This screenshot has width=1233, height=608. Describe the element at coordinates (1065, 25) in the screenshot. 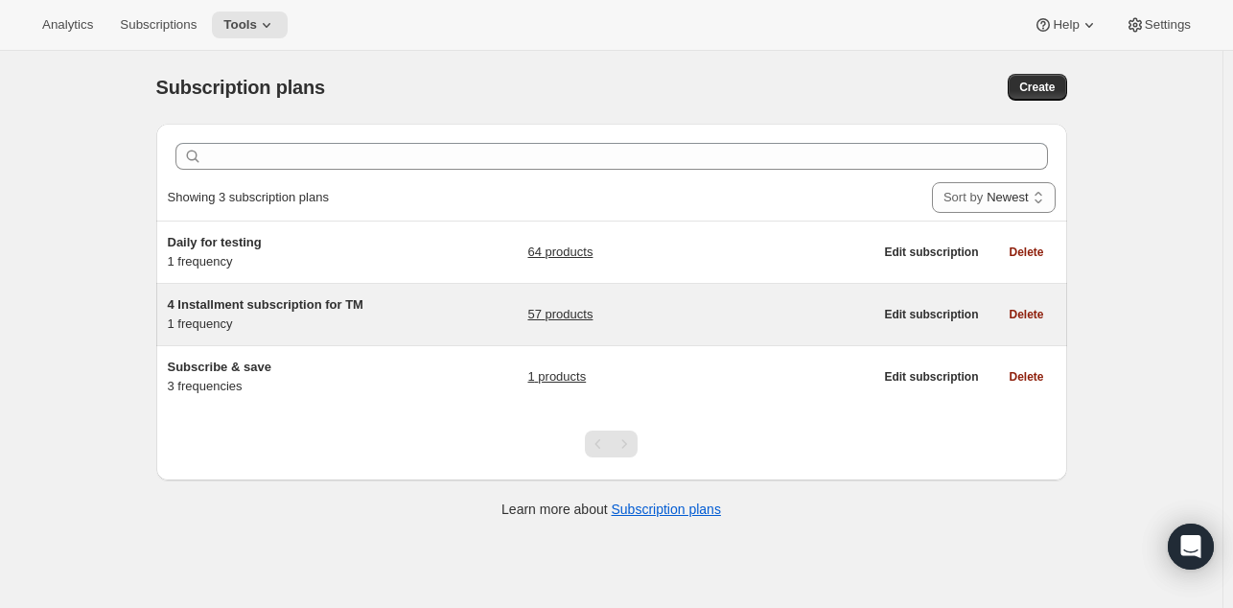

I see `button: Help` at that location.